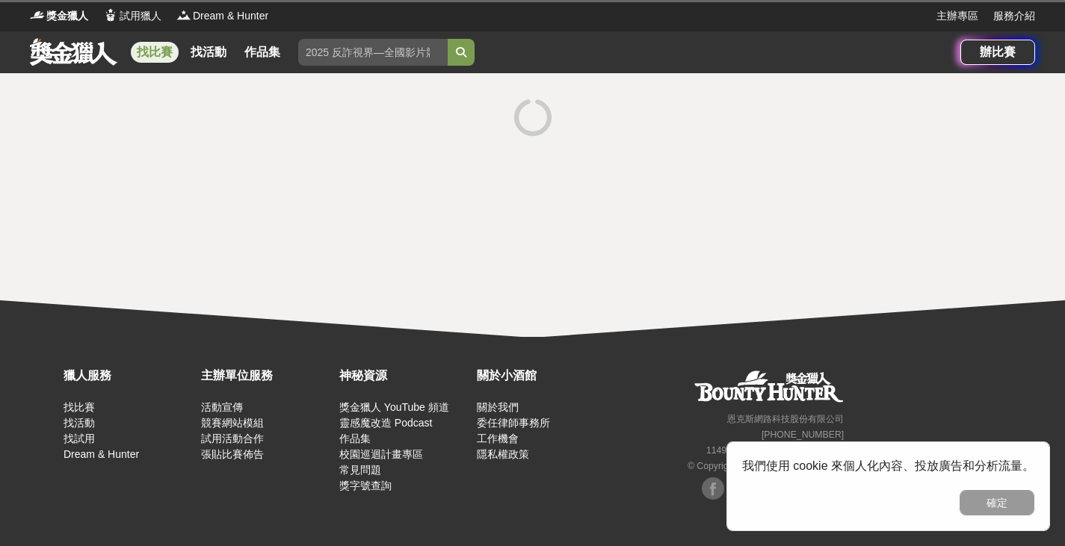 The height and width of the screenshot is (546, 1065). I want to click on button: 確定, so click(997, 503).